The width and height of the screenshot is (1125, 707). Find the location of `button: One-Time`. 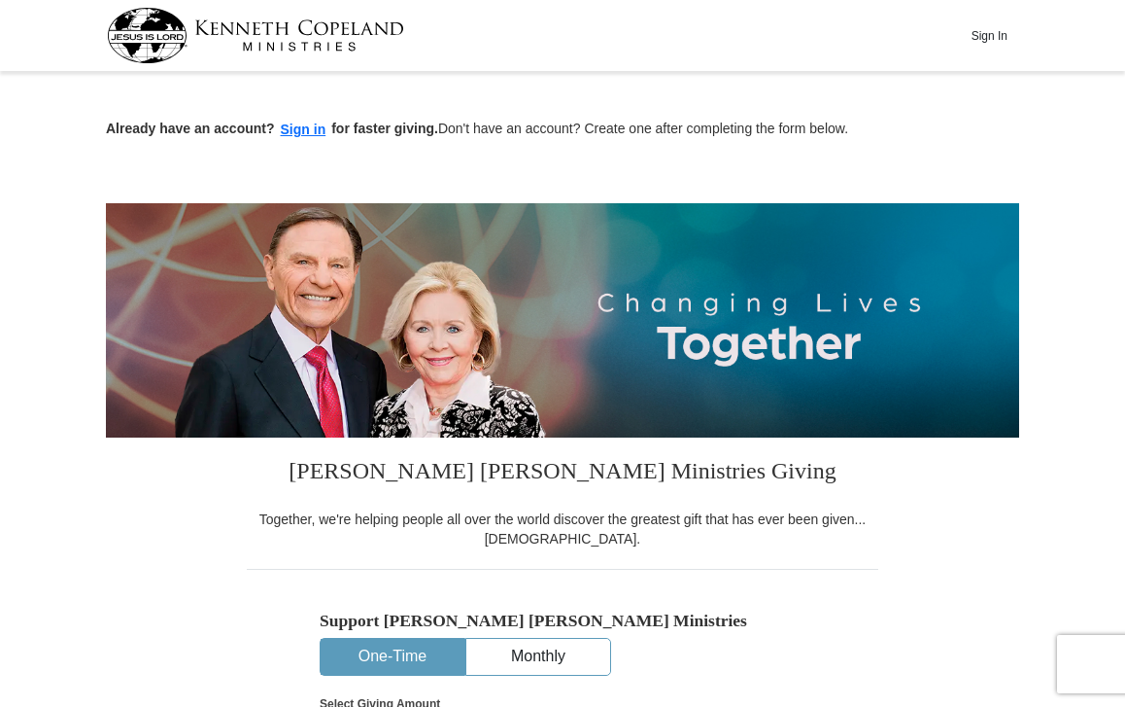

button: One-Time is located at coordinates (393, 656).